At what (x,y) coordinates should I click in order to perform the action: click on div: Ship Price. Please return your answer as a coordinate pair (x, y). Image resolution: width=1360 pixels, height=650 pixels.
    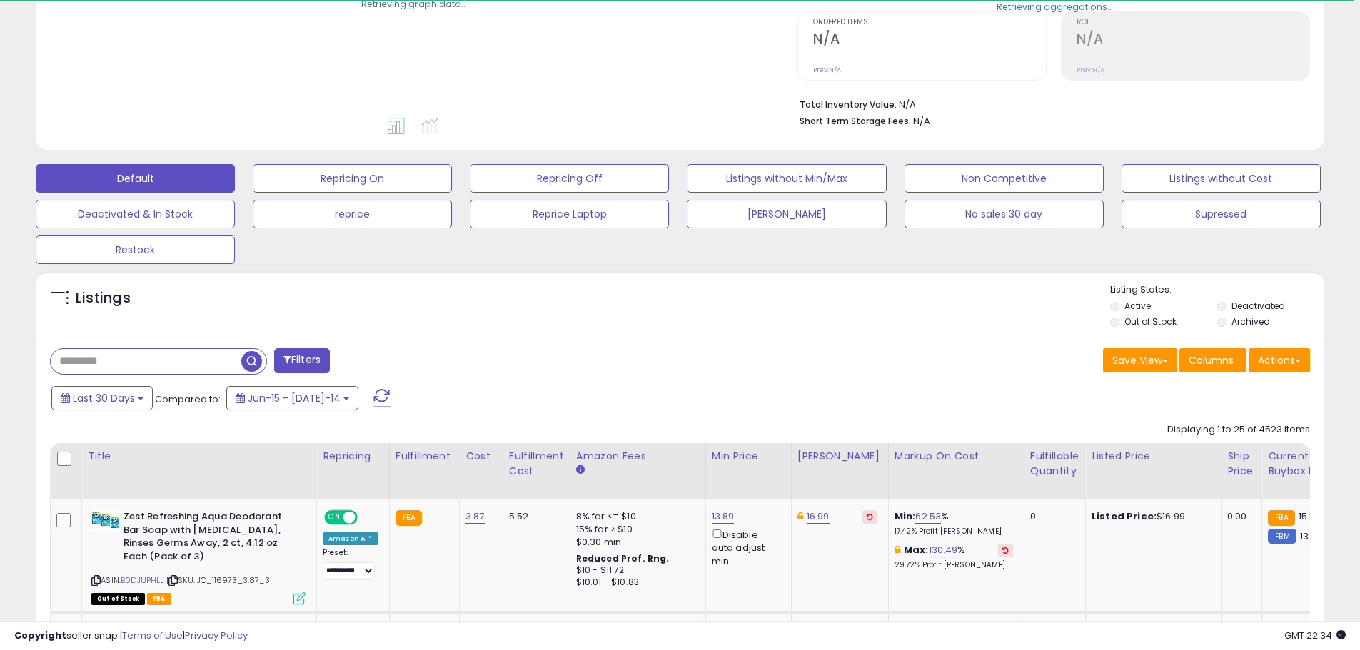
    Looking at the image, I should click on (1241, 464).